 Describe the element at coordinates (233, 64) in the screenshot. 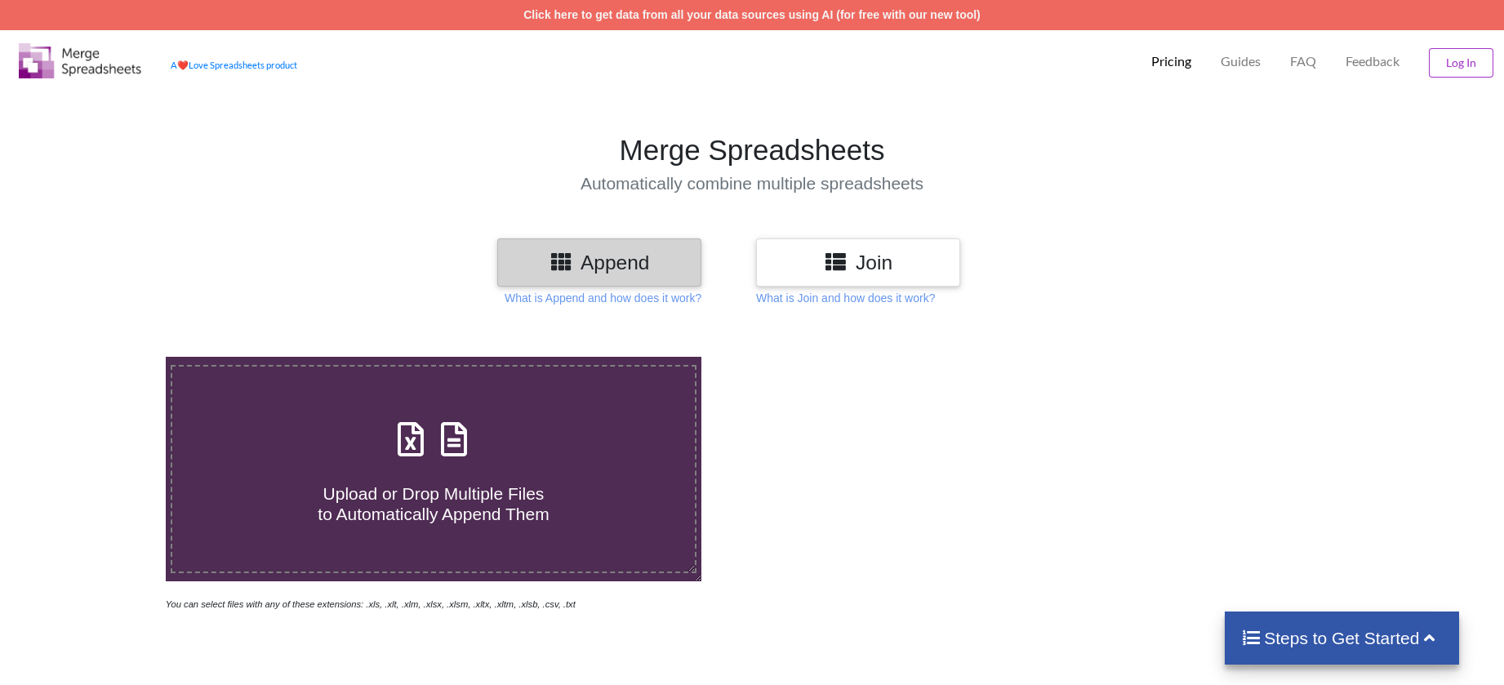

I see `a: AheartLove Spreadsheets product` at that location.